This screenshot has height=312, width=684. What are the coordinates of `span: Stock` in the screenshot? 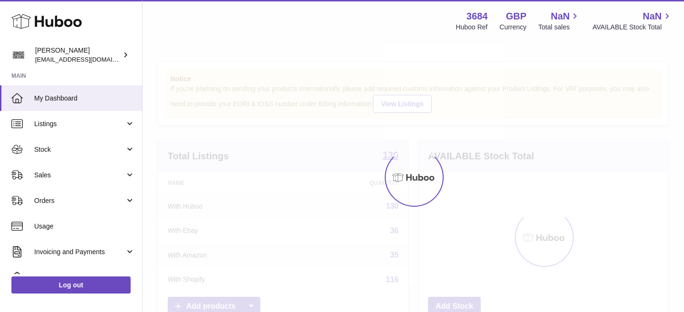 It's located at (79, 150).